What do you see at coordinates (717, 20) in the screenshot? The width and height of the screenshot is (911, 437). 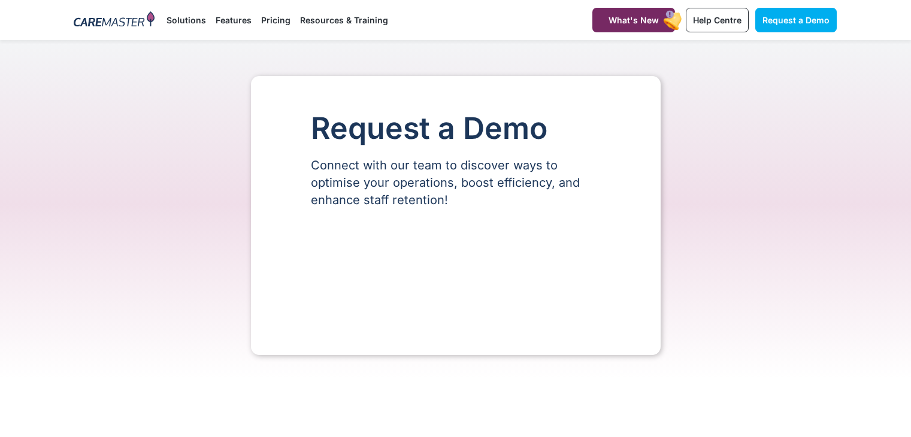 I see `a: Help Centre` at bounding box center [717, 20].